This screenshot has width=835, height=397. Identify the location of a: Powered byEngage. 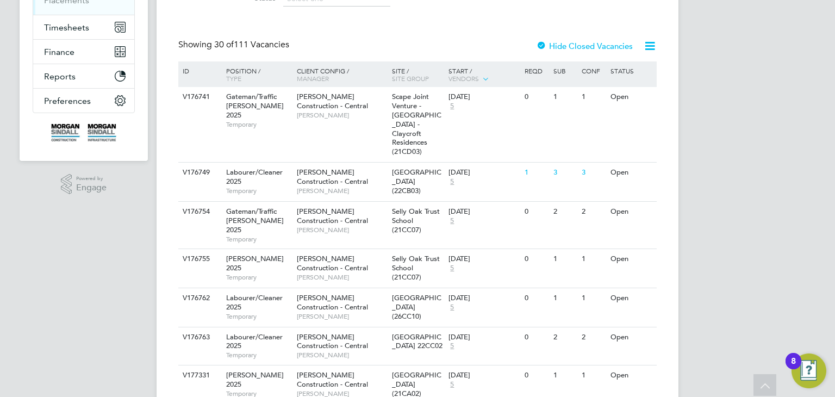
(84, 184).